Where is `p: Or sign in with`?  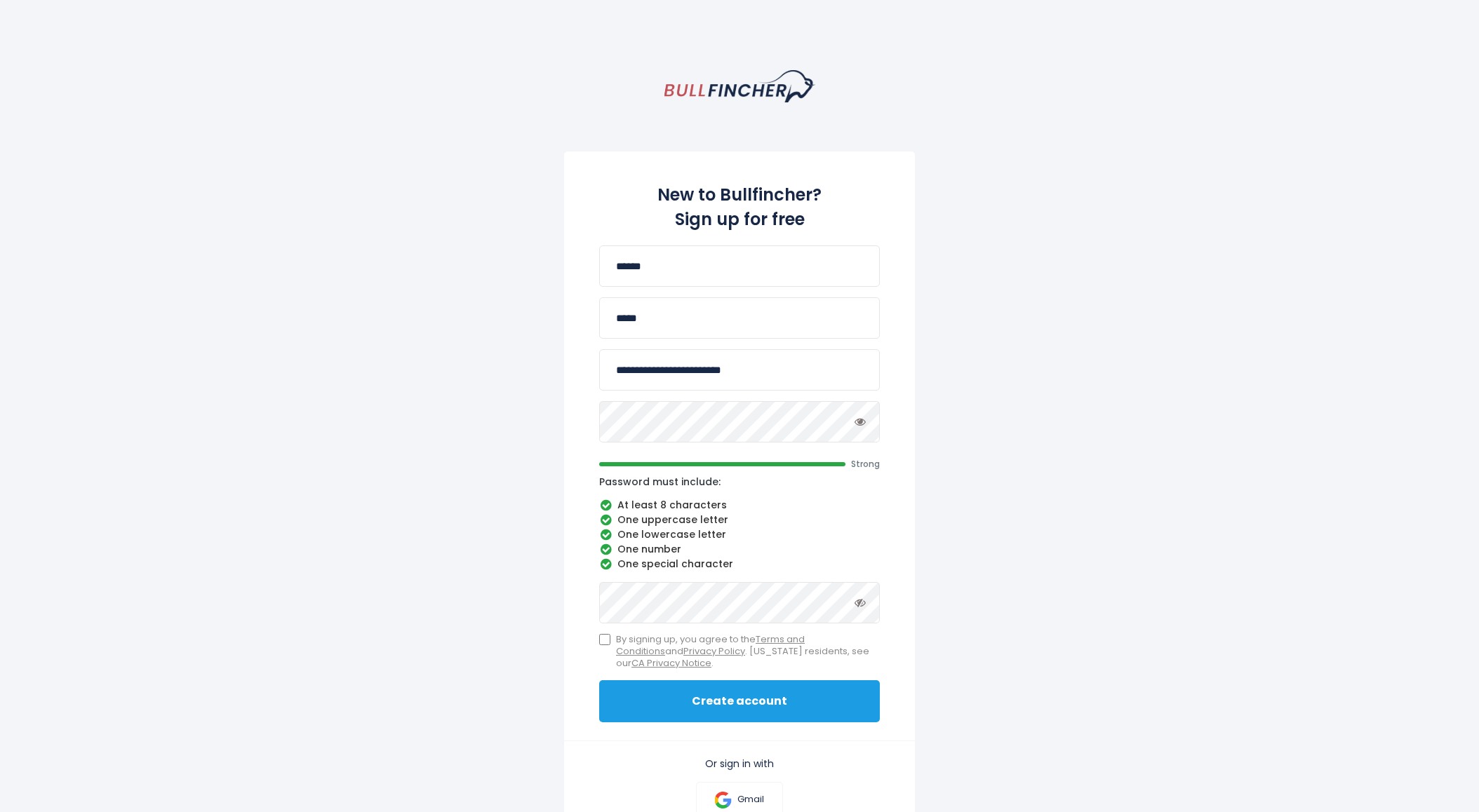 p: Or sign in with is located at coordinates (740, 764).